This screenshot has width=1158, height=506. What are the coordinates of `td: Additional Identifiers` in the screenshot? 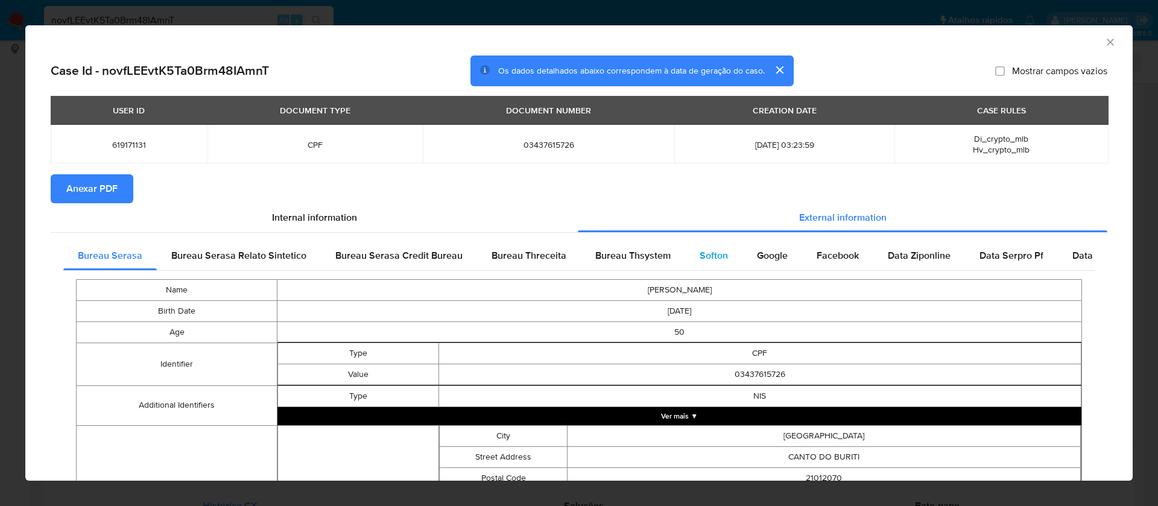 It's located at (177, 405).